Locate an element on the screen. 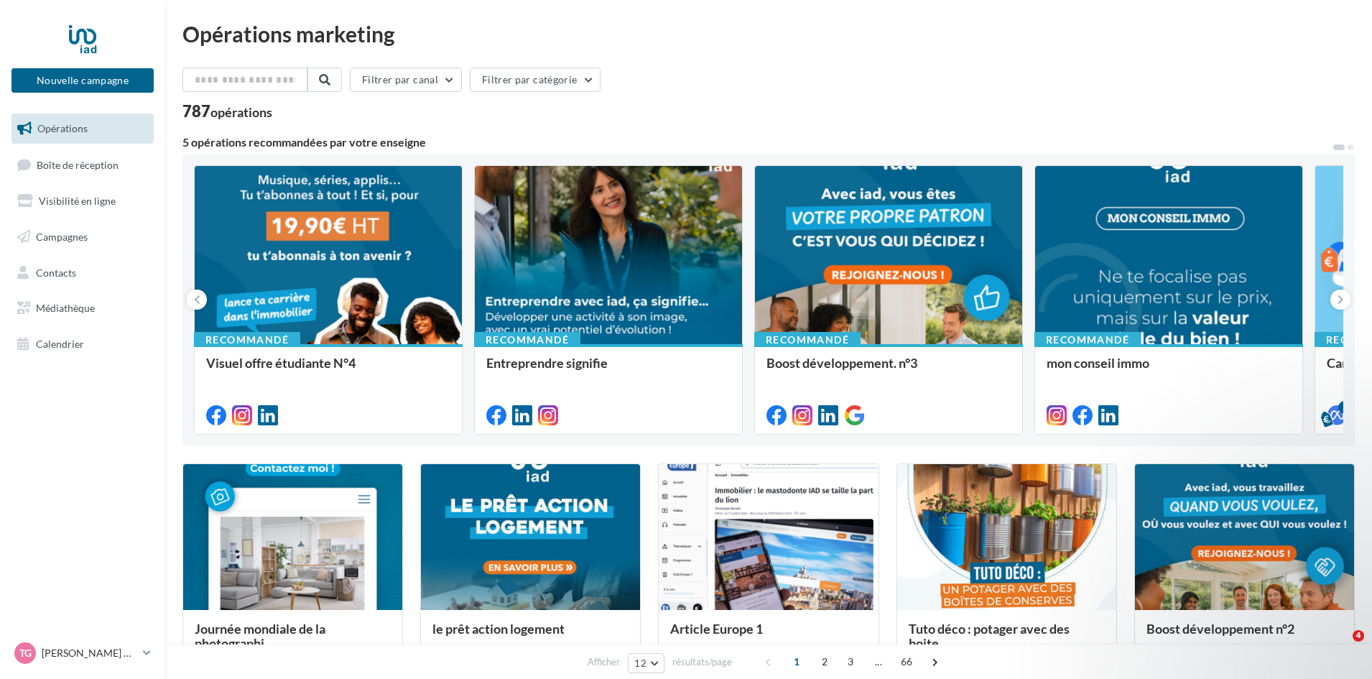 This screenshot has width=1372, height=679. span: résultats/page is located at coordinates (702, 662).